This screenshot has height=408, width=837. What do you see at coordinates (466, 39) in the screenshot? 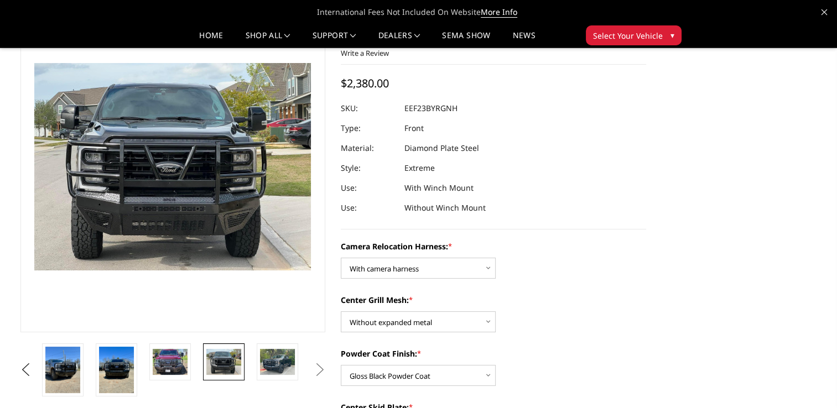
I see `a: SEMA Show` at bounding box center [466, 39].